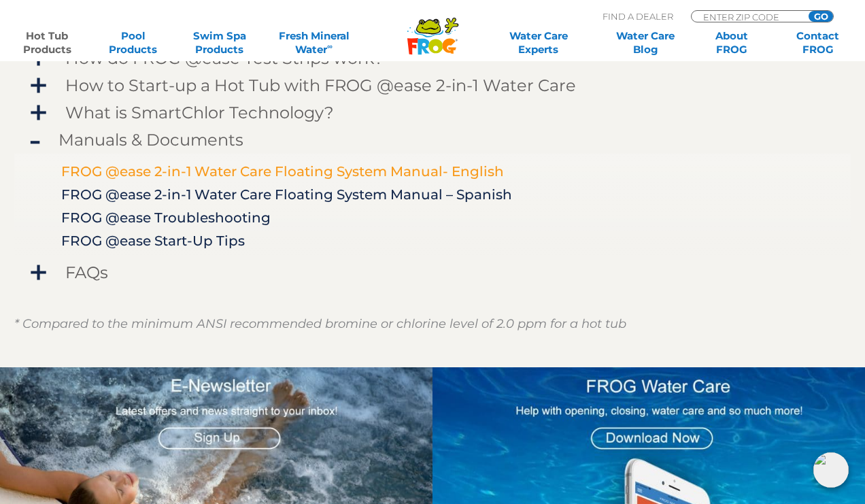 This screenshot has height=504, width=865. Describe the element at coordinates (320, 324) in the screenshot. I see `em: * Compared to the minimum ANSI recommended bromine or chlorine level of 2.0 ppm for a hot tub` at that location.